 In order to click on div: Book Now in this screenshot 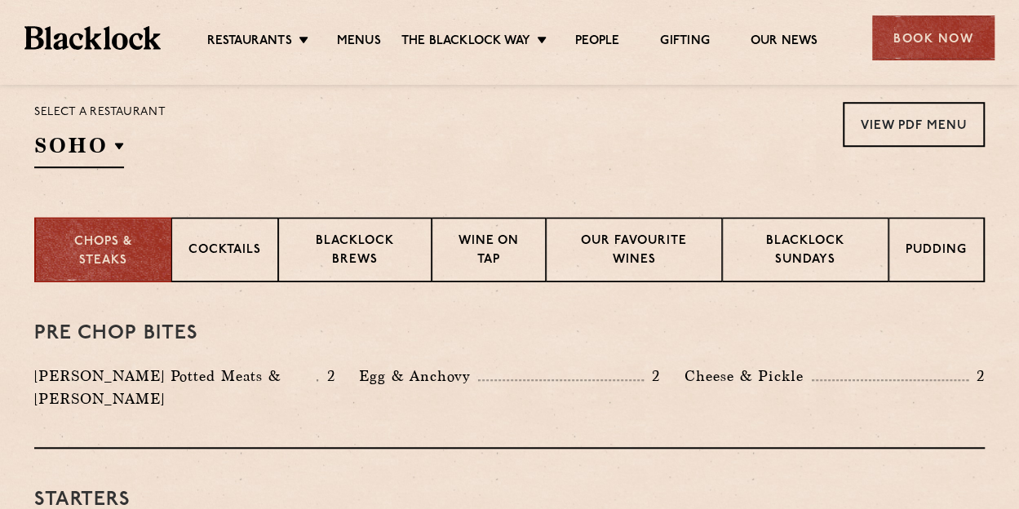, I will do `click(934, 38)`.